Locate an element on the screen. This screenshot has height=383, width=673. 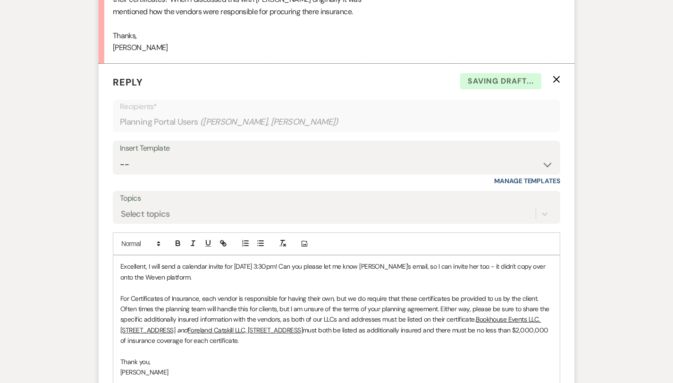
span: Saving draft... is located at coordinates (501, 81).